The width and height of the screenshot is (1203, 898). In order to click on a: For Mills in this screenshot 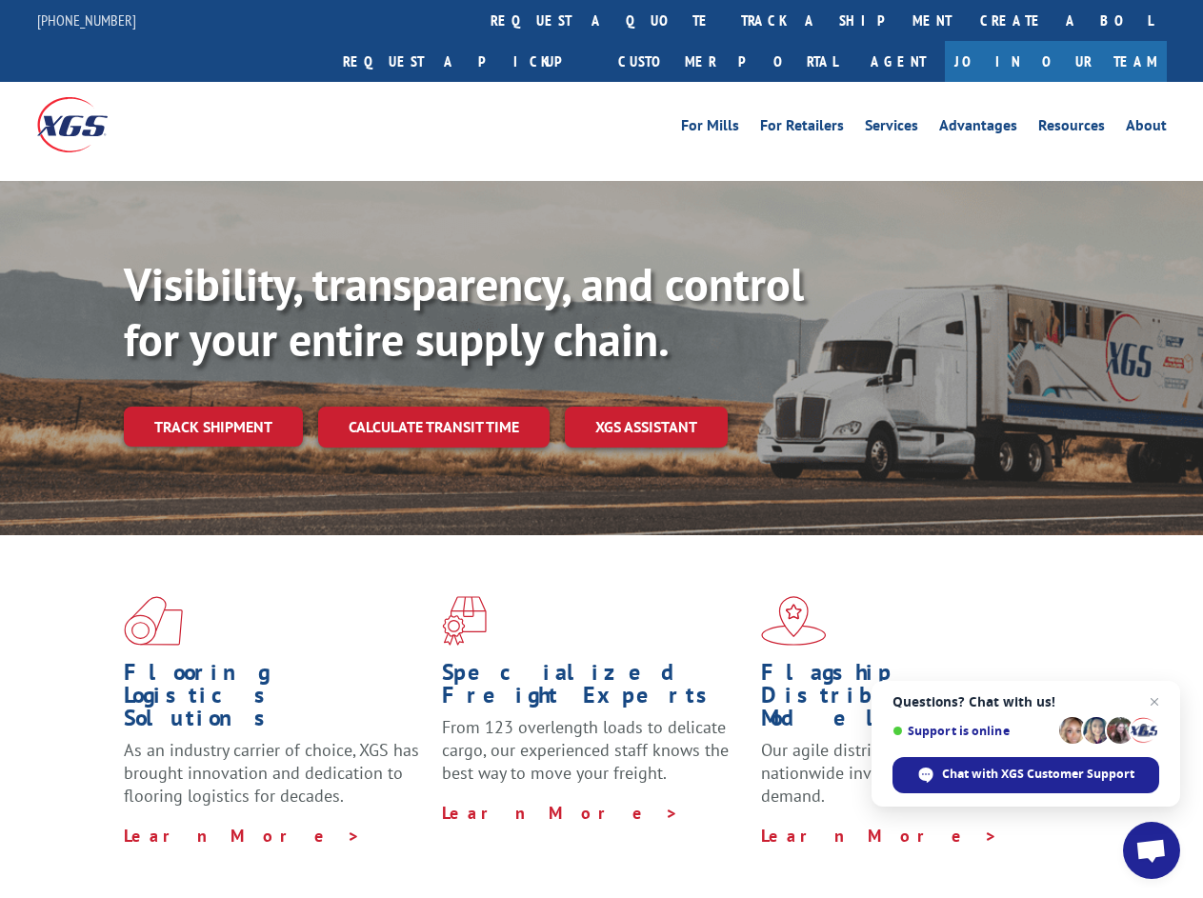, I will do `click(710, 129)`.